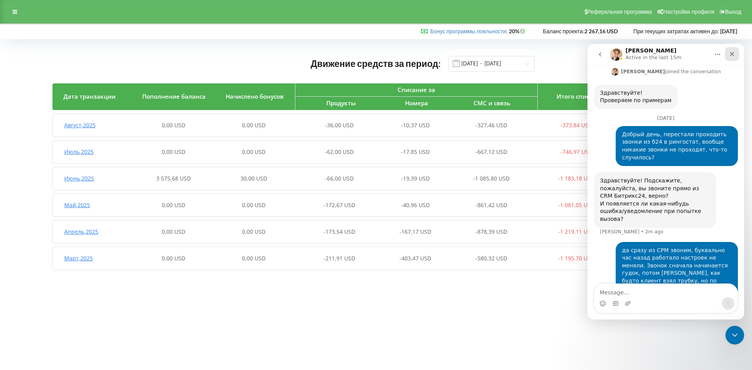  What do you see at coordinates (576, 232) in the screenshot?
I see `span: -1 219,11 USD` at bounding box center [576, 232].